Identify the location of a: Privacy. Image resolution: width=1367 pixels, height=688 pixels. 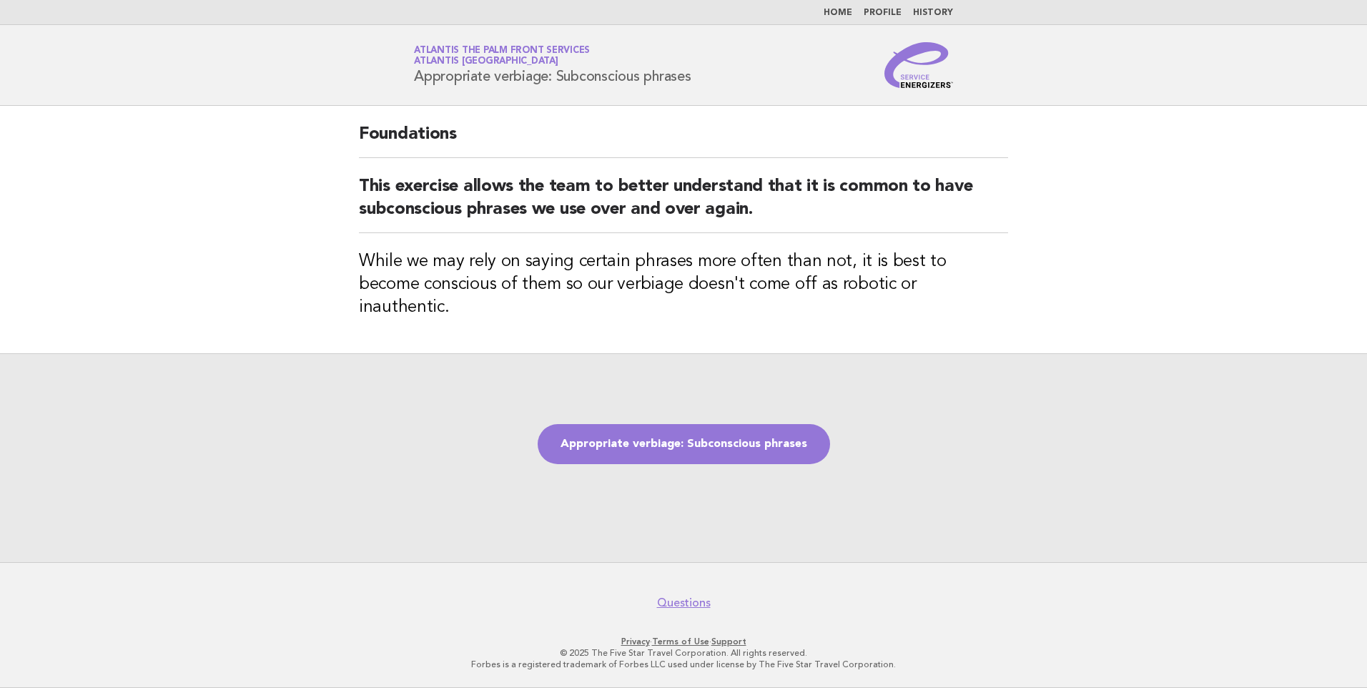
(636, 642).